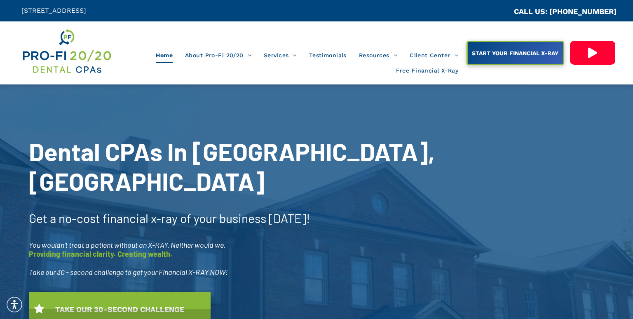  What do you see at coordinates (515, 53) in the screenshot?
I see `a: START YOUR FINANCIAL X-RAY` at bounding box center [515, 53].